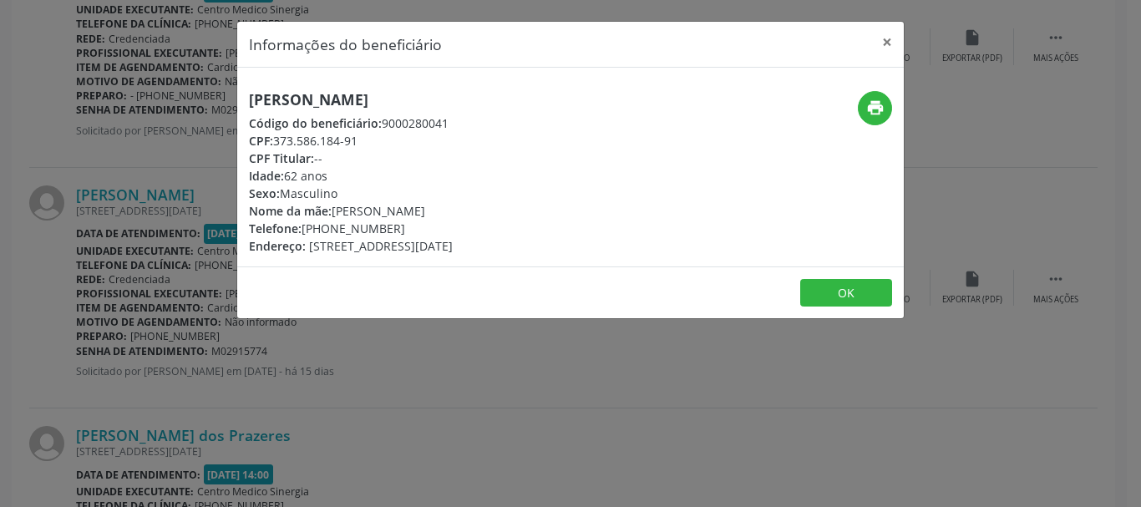 This screenshot has width=1141, height=507. Describe the element at coordinates (874, 108) in the screenshot. I see `button: print` at that location.